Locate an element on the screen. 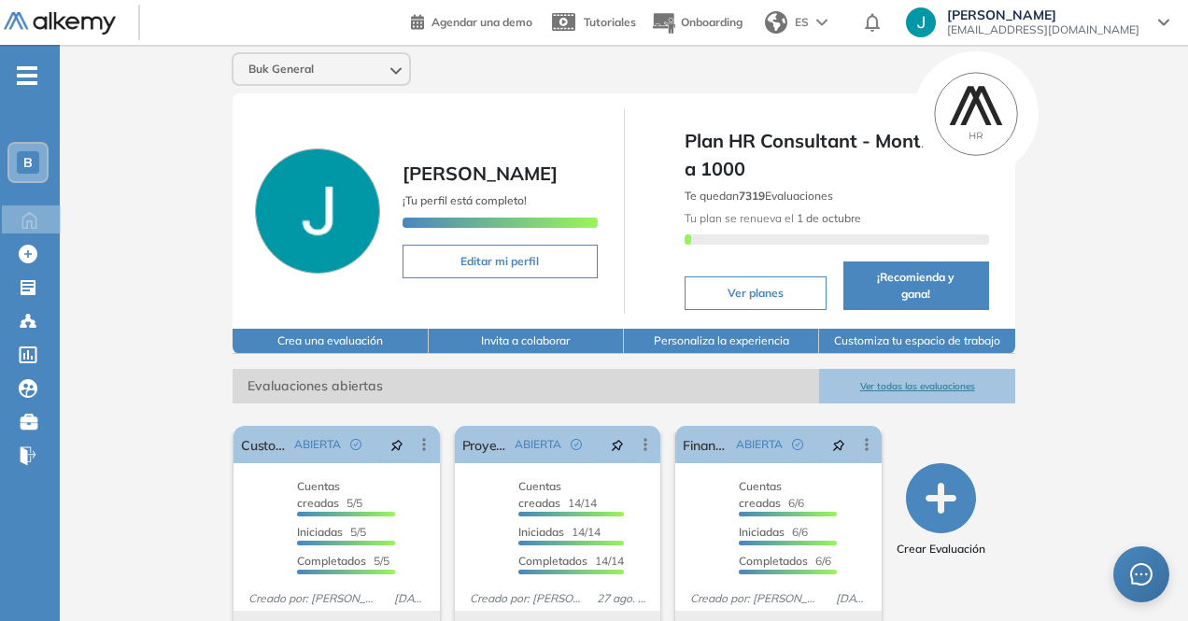 The image size is (1188, 621). button: Ver planes is located at coordinates (755, 293).